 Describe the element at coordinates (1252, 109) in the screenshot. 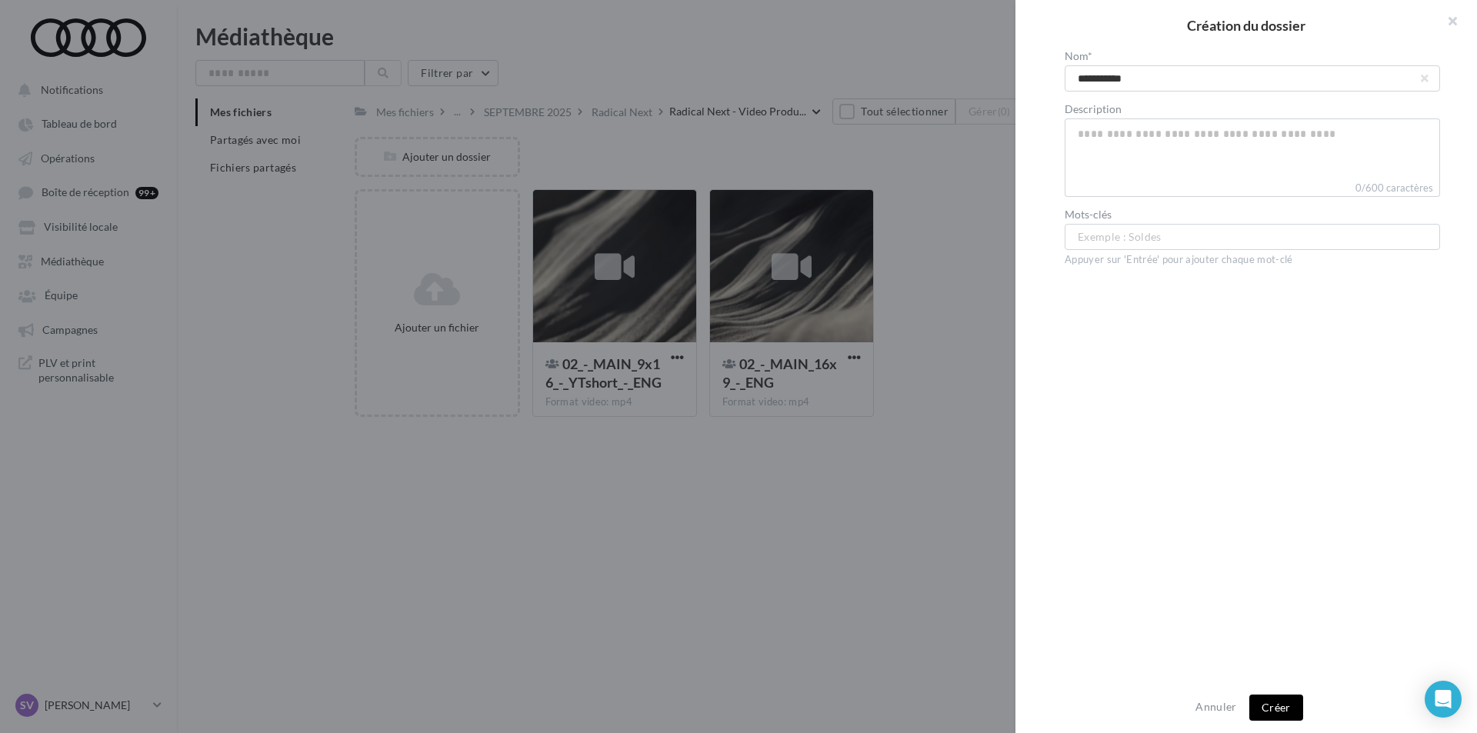

I see `label: Description` at that location.